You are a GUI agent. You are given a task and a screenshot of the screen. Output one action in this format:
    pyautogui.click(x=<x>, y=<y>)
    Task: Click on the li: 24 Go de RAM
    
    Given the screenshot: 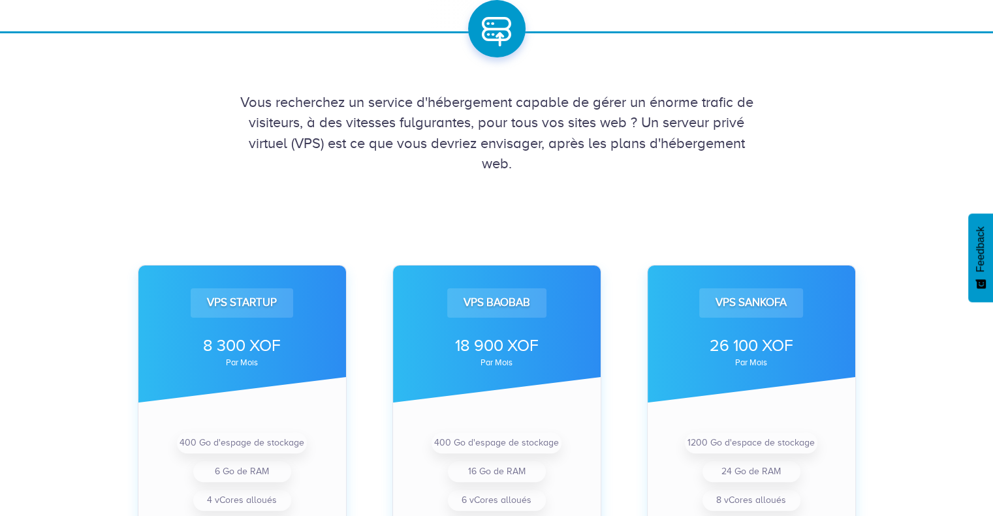 What is the action you would take?
    pyautogui.click(x=751, y=472)
    